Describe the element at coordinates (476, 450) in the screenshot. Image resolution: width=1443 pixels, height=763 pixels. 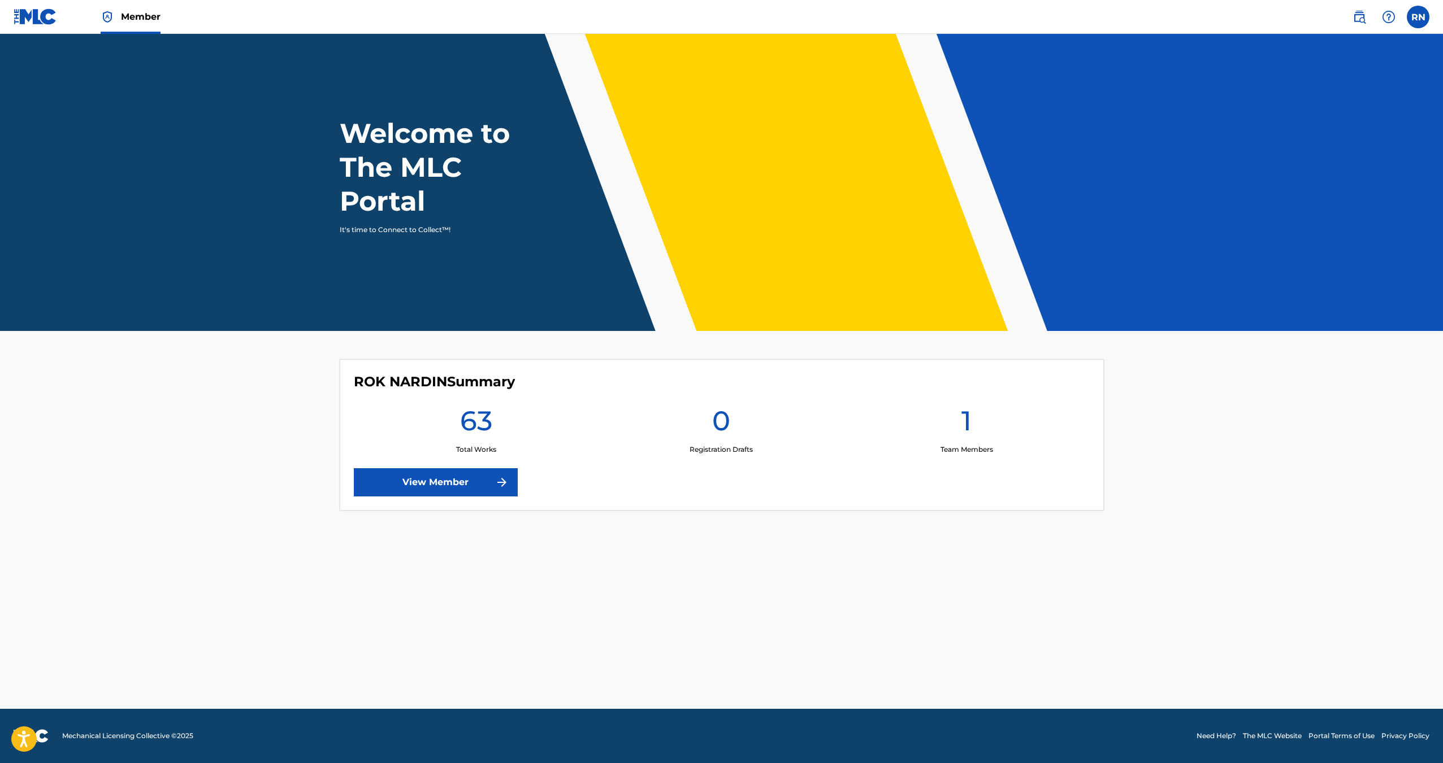
I see `p: Total Works` at that location.